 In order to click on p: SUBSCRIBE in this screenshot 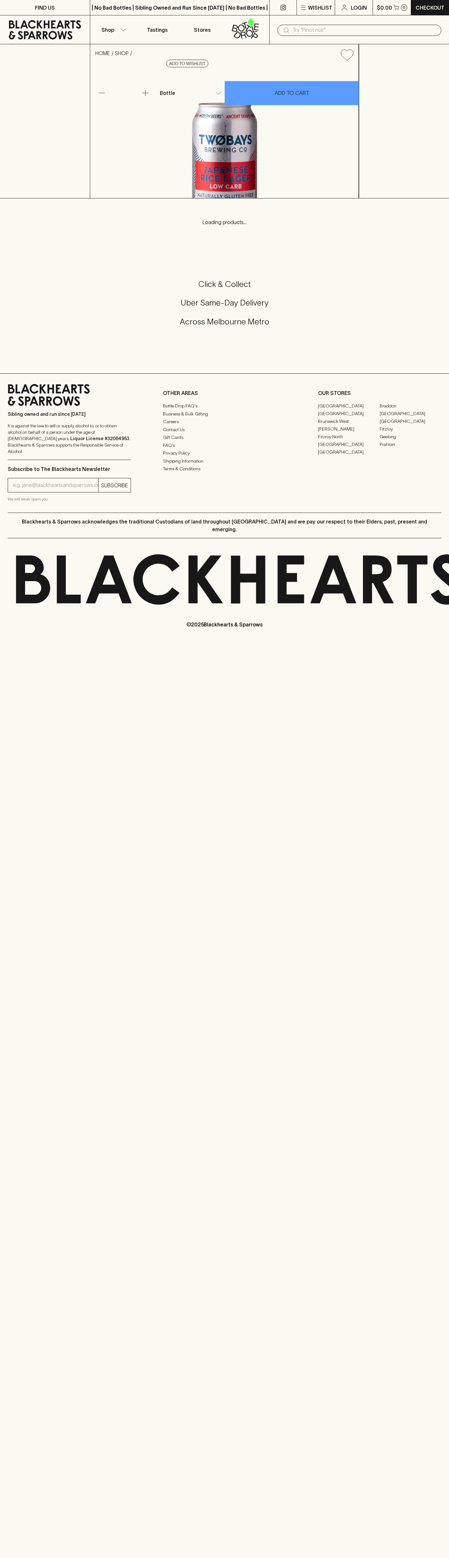, I will do `click(114, 485)`.